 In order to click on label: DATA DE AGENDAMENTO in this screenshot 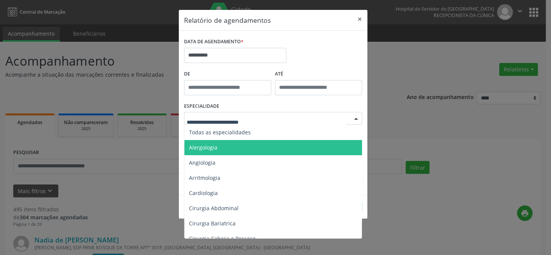, I will do `click(214, 42)`.